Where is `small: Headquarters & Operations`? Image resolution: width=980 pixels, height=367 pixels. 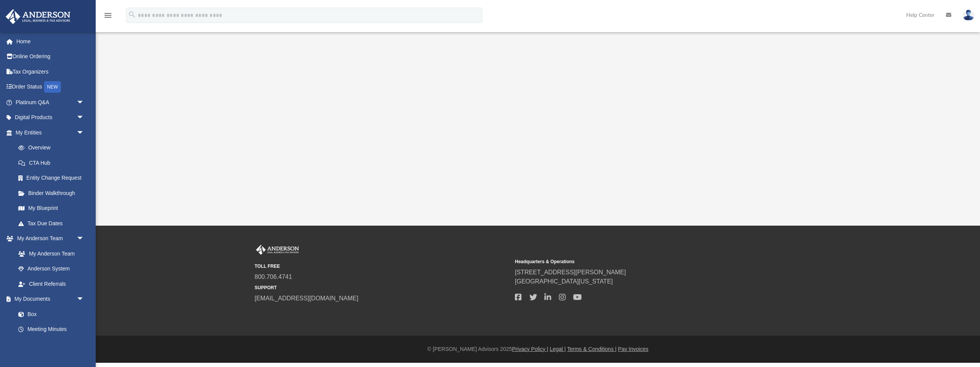
small: Headquarters & Operations is located at coordinates (642, 261).